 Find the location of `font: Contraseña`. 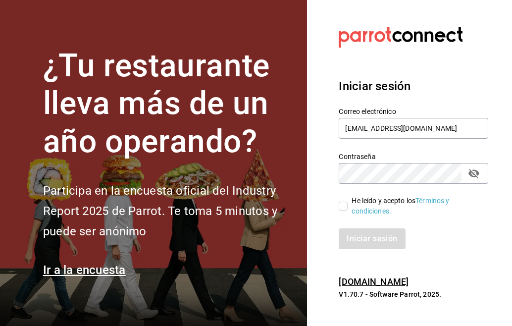

font: Contraseña is located at coordinates (357, 156).